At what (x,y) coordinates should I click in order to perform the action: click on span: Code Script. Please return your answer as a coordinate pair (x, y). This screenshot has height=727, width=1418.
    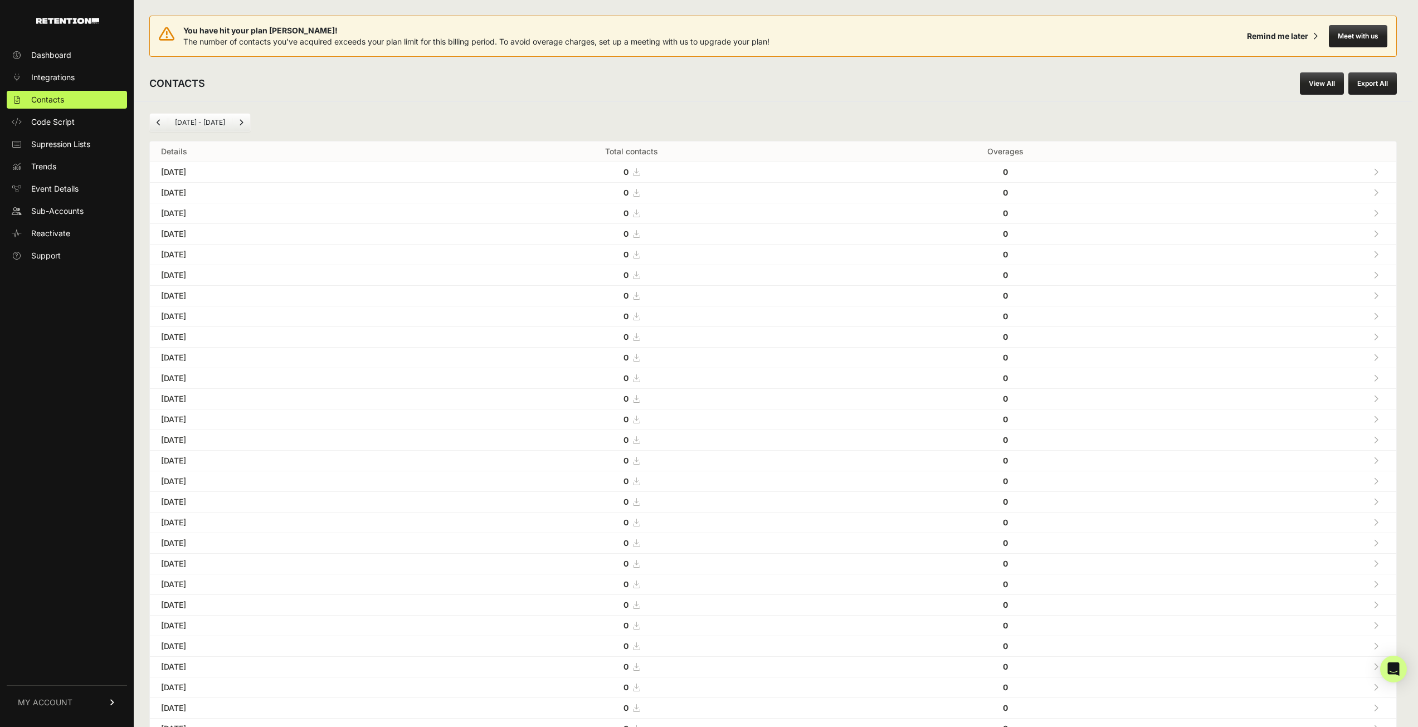
    Looking at the image, I should click on (53, 122).